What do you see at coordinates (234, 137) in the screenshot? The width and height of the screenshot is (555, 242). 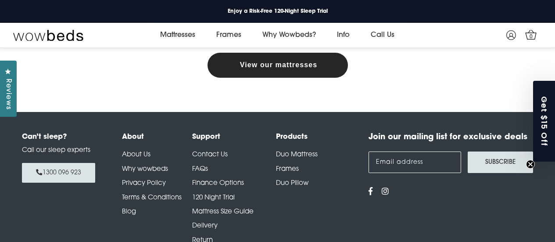 I see `h4: Support` at bounding box center [234, 137].